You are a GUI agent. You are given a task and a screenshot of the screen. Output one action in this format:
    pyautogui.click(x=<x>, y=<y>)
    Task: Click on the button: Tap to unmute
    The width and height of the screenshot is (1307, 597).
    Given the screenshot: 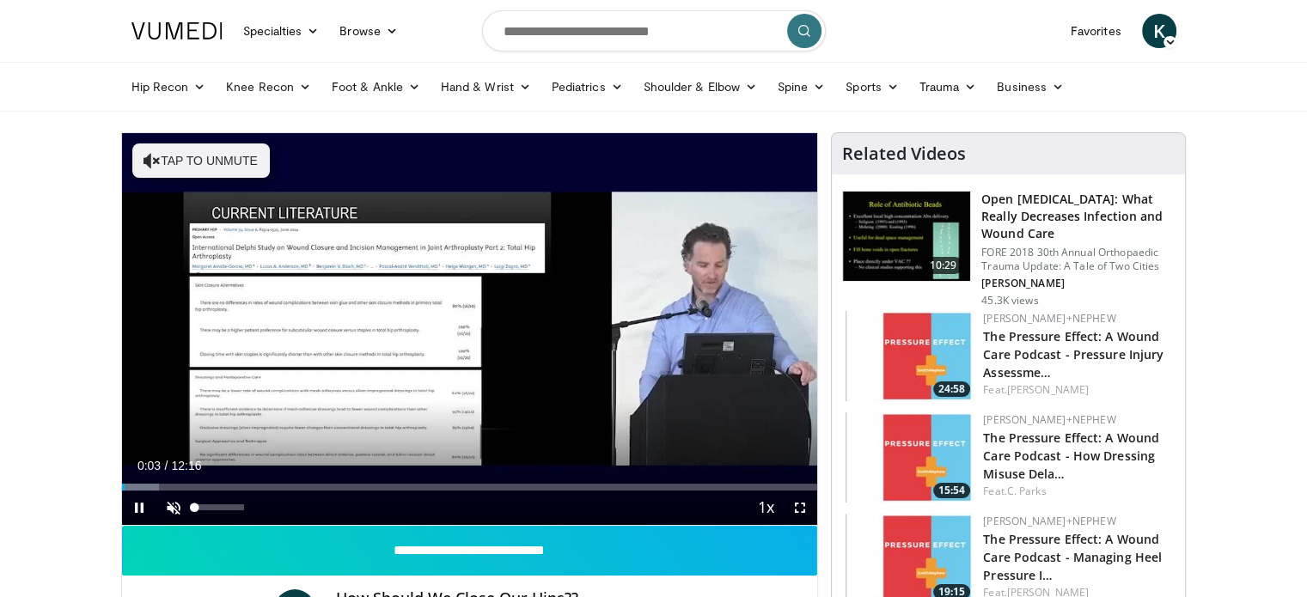 What is the action you would take?
    pyautogui.click(x=201, y=161)
    